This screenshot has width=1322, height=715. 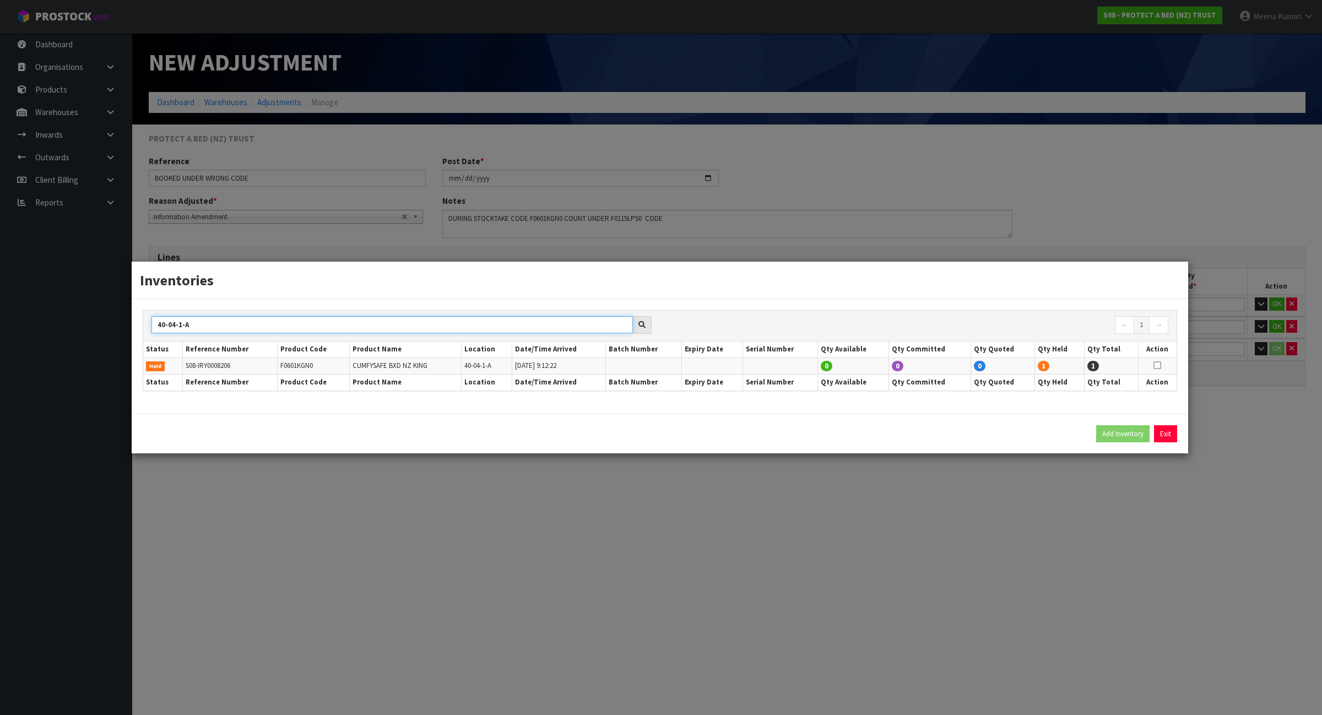 I want to click on span: Held, so click(x=155, y=366).